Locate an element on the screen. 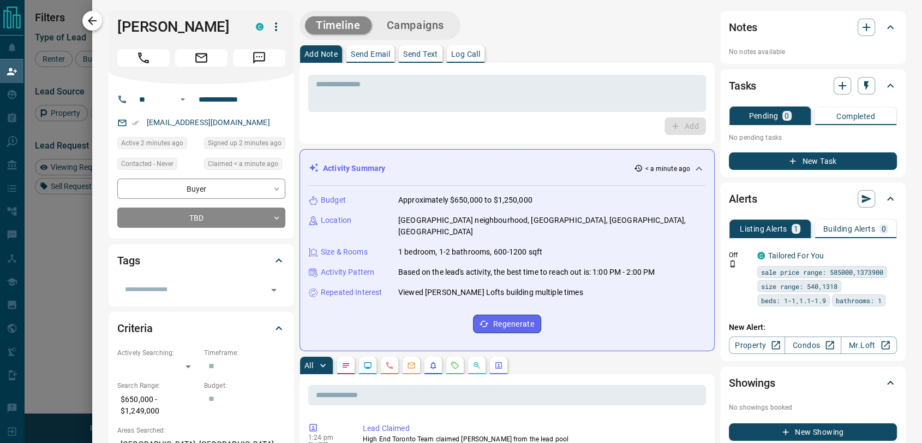  button: Campaigns is located at coordinates (415, 25).